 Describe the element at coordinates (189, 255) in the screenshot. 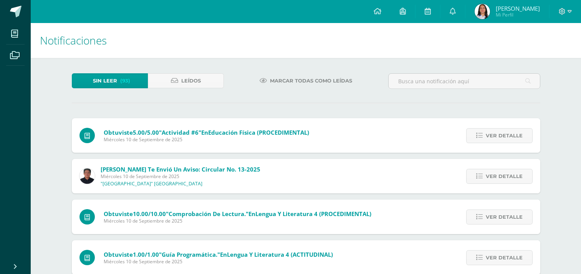

I see `span: "Guía Programática."` at that location.